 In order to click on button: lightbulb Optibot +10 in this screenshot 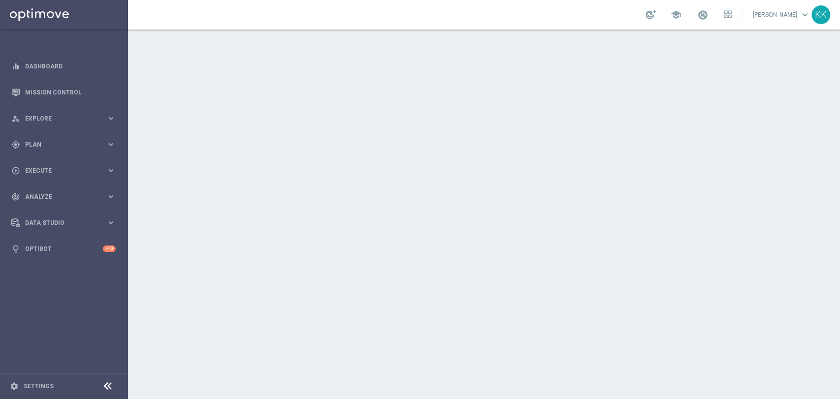, I will do `click(63, 249)`.